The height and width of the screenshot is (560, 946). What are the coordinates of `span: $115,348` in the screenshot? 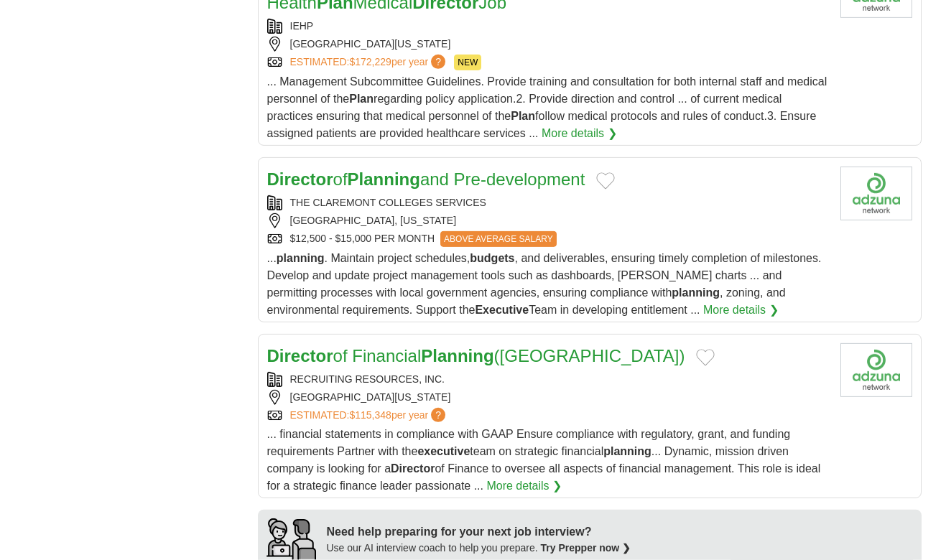 It's located at (370, 415).